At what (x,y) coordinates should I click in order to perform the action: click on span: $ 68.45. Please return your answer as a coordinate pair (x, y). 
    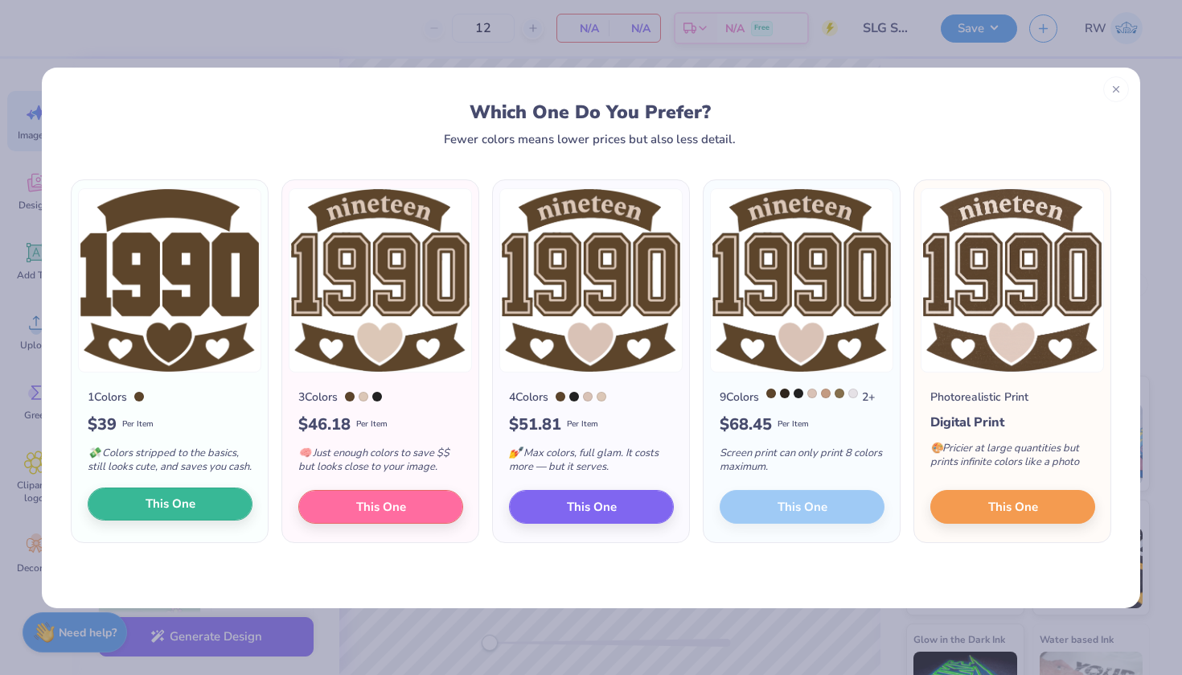
    Looking at the image, I should click on (745, 425).